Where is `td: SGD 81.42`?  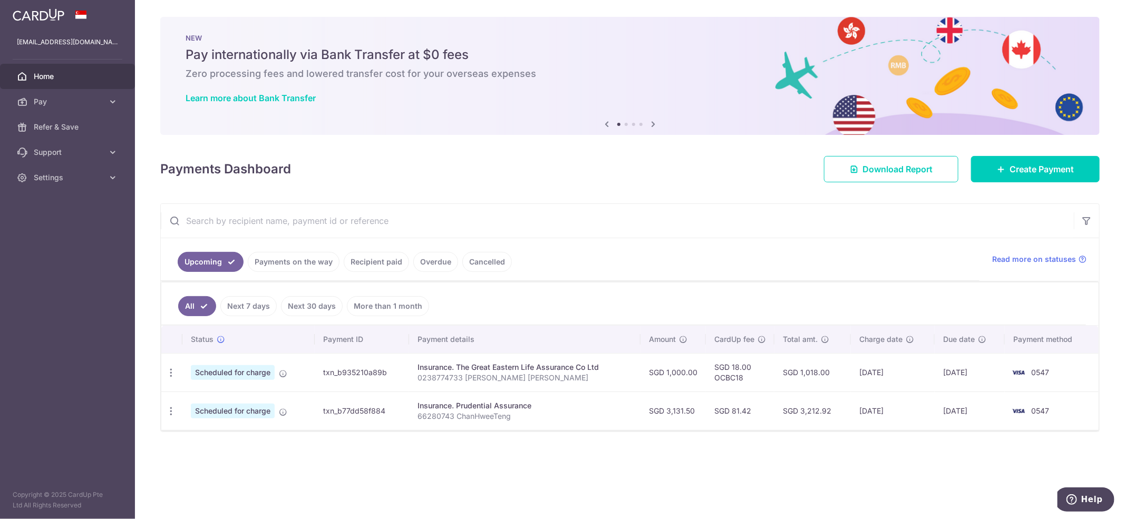
td: SGD 81.42 is located at coordinates (740, 411).